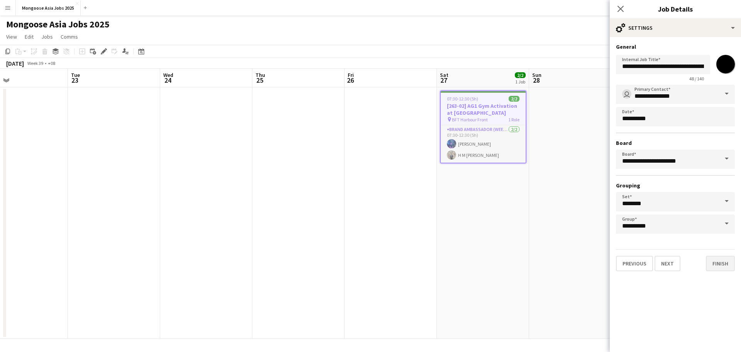 This screenshot has width=741, height=352. I want to click on h3: Board, so click(676, 143).